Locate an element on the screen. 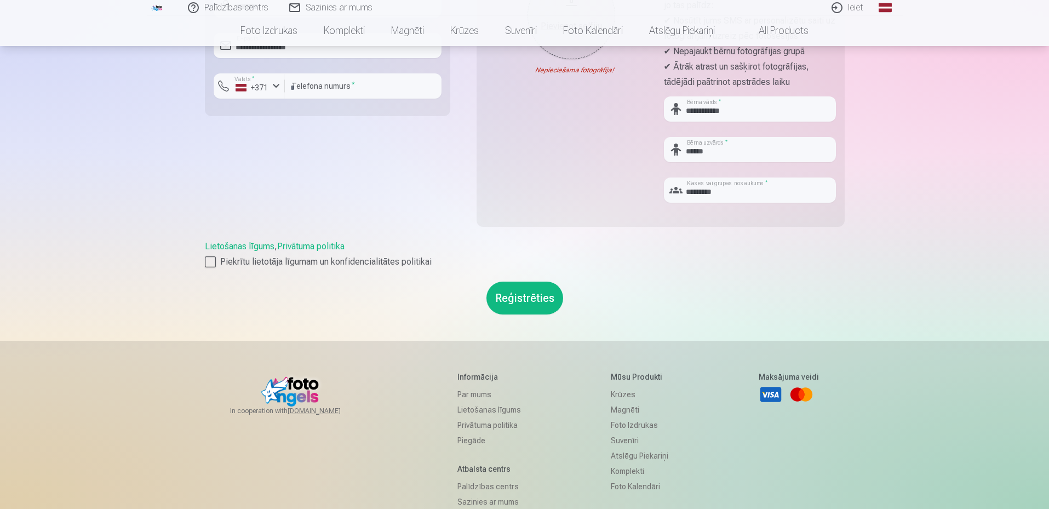 The height and width of the screenshot is (509, 1049). p: ✔ Ātrāk atrast un sašķirot fotogrāfijas, tādējādi paātrinot apstrādes laiku is located at coordinates (750, 74).